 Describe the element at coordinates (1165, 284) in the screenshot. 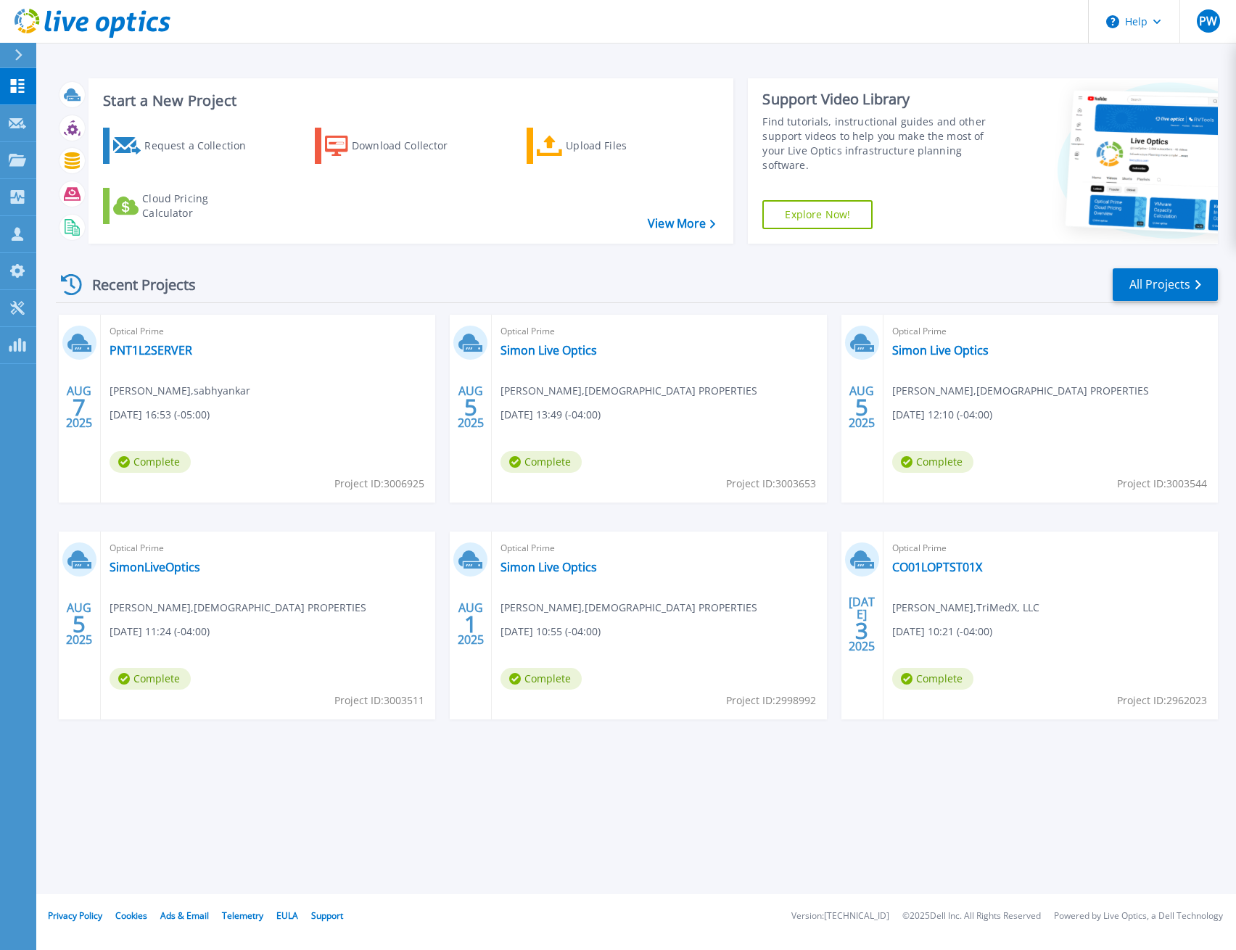

I see `a: All Projects` at that location.